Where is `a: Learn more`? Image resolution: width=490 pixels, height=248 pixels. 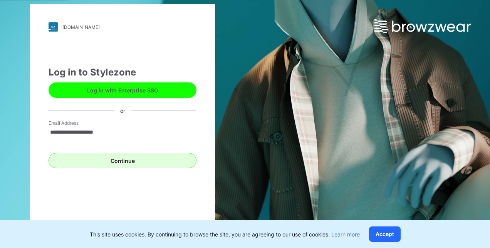
a: Learn more is located at coordinates (346, 234).